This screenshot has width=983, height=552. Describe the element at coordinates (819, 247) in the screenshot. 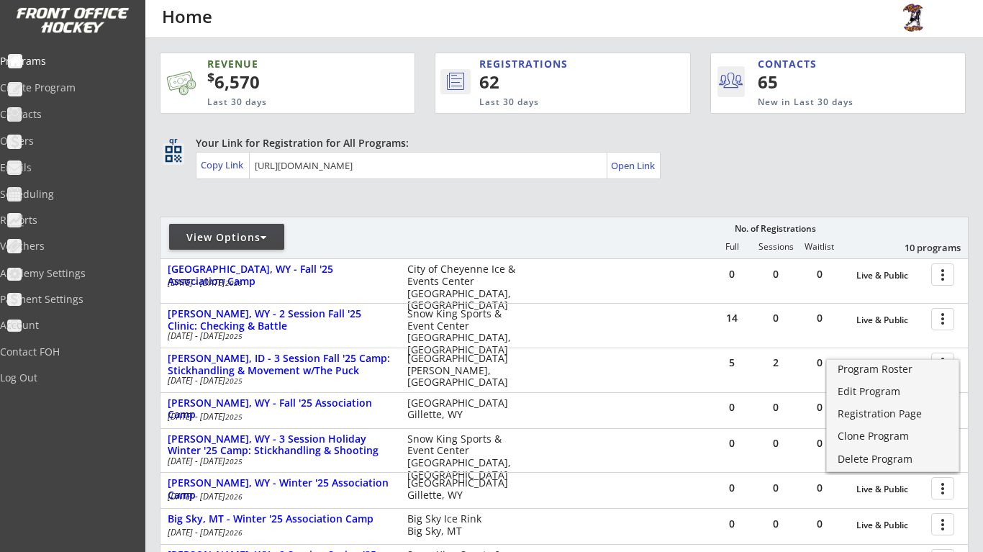

I see `div: Waitlist` at that location.